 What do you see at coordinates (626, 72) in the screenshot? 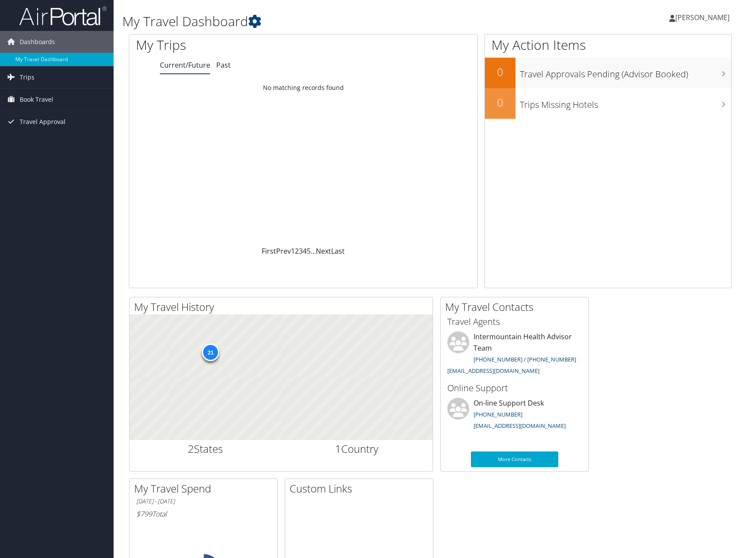
I see `h3: Travel Approvals Pending (Advisor Booked)` at bounding box center [626, 72].